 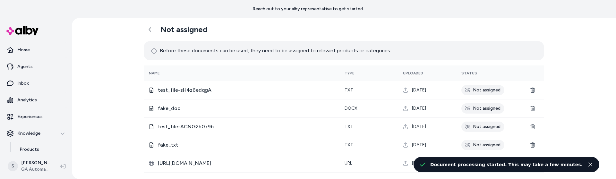 I want to click on p: Experiences, so click(x=30, y=117).